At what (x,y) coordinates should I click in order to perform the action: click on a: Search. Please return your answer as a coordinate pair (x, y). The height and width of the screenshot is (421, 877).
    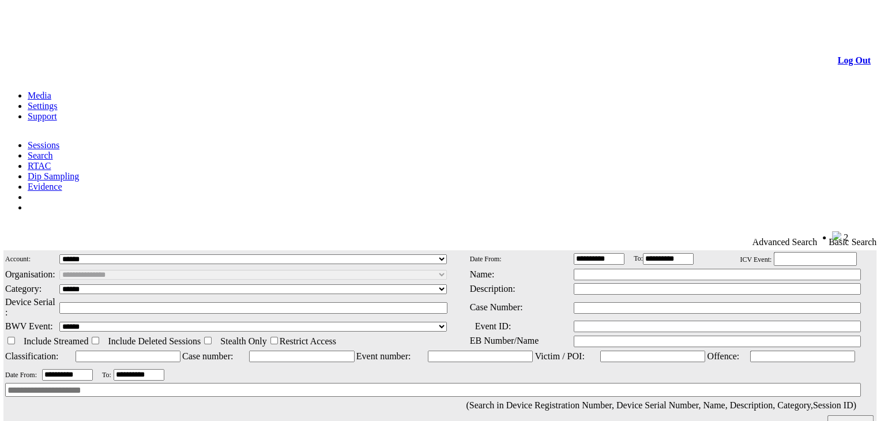
    Looking at the image, I should click on (40, 155).